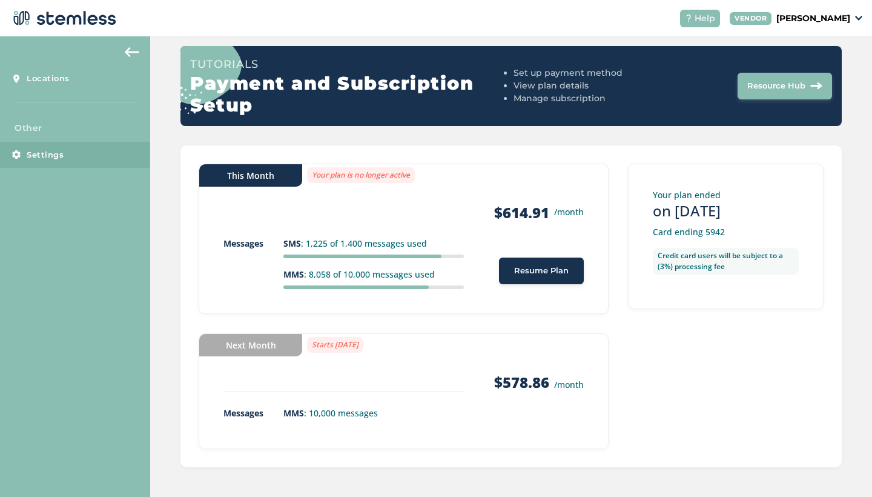 This screenshot has width=872, height=497. What do you see at coordinates (521, 382) in the screenshot?
I see `strong: $578.86` at bounding box center [521, 382].